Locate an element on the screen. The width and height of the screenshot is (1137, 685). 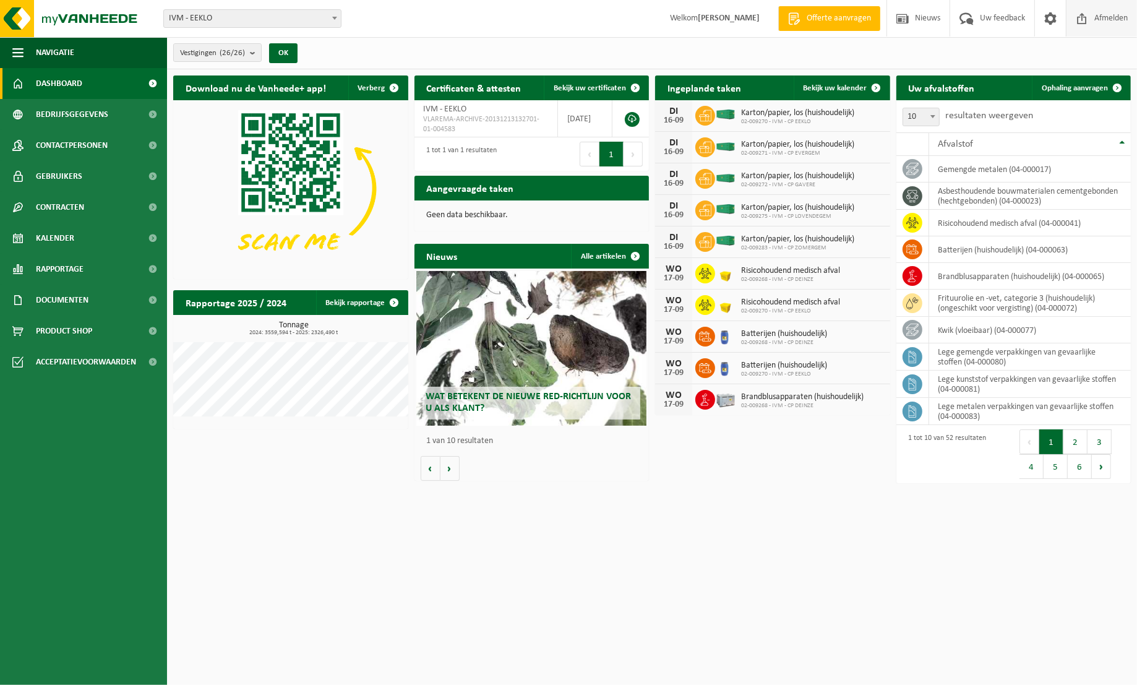
td: lege gemengde verpakkingen van gevaarlijke stoffen (04-000080) is located at coordinates (1030, 357).